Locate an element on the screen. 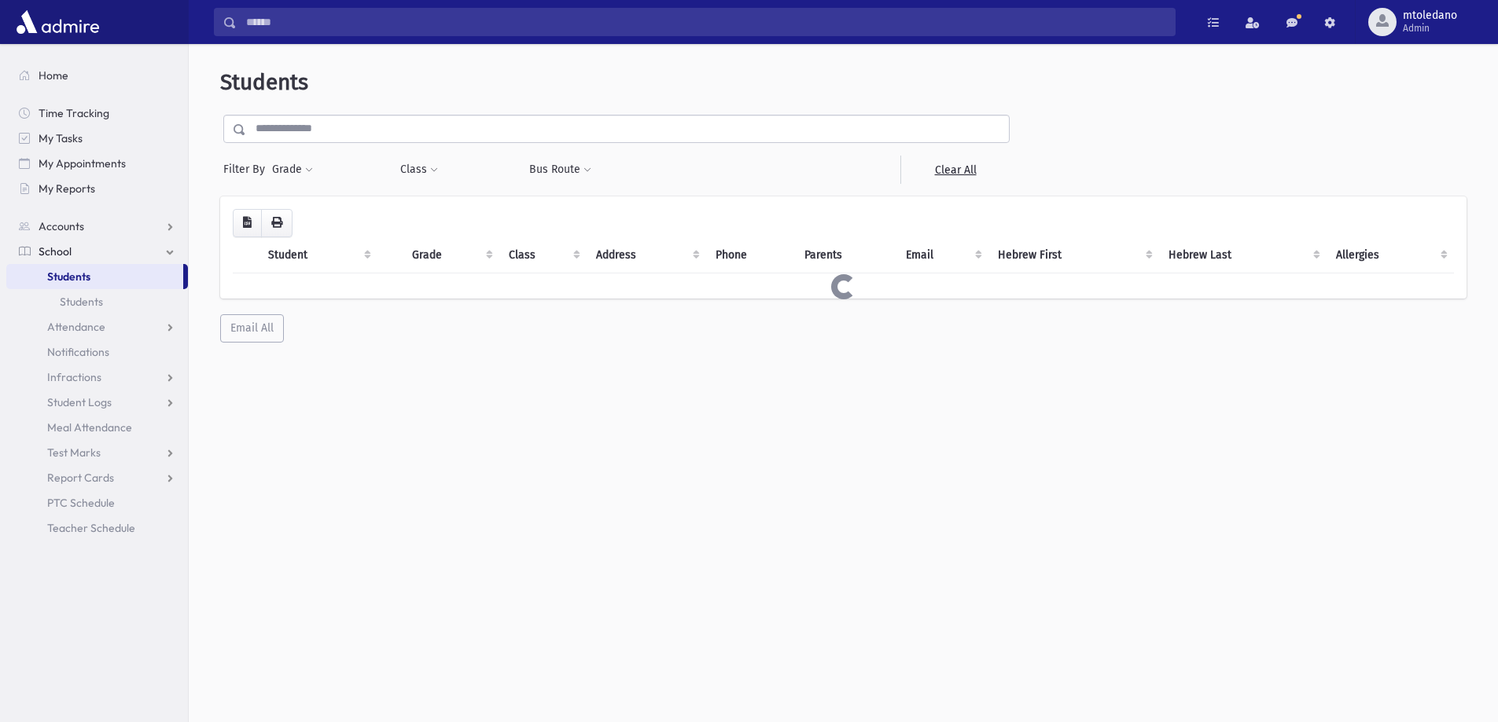 The width and height of the screenshot is (1498, 722). a: School is located at coordinates (97, 252).